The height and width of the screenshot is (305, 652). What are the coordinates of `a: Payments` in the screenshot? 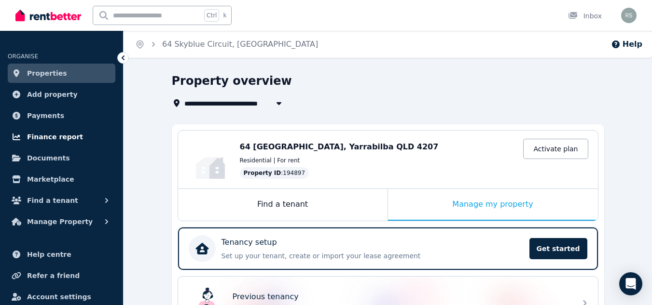 It's located at (61, 116).